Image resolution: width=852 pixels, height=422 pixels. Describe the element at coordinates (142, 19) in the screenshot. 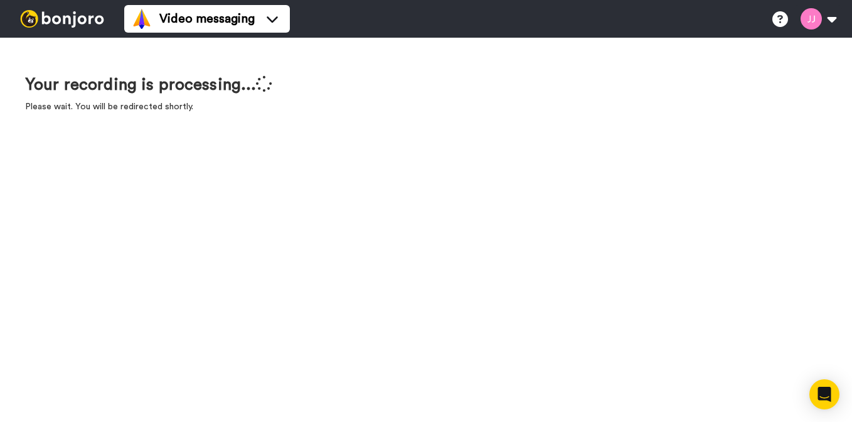

I see `img: vm-color.svg` at that location.